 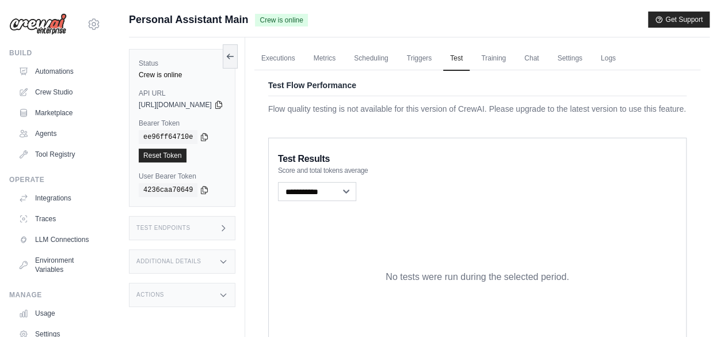 What do you see at coordinates (150, 295) in the screenshot?
I see `h3: Actions` at bounding box center [150, 295].